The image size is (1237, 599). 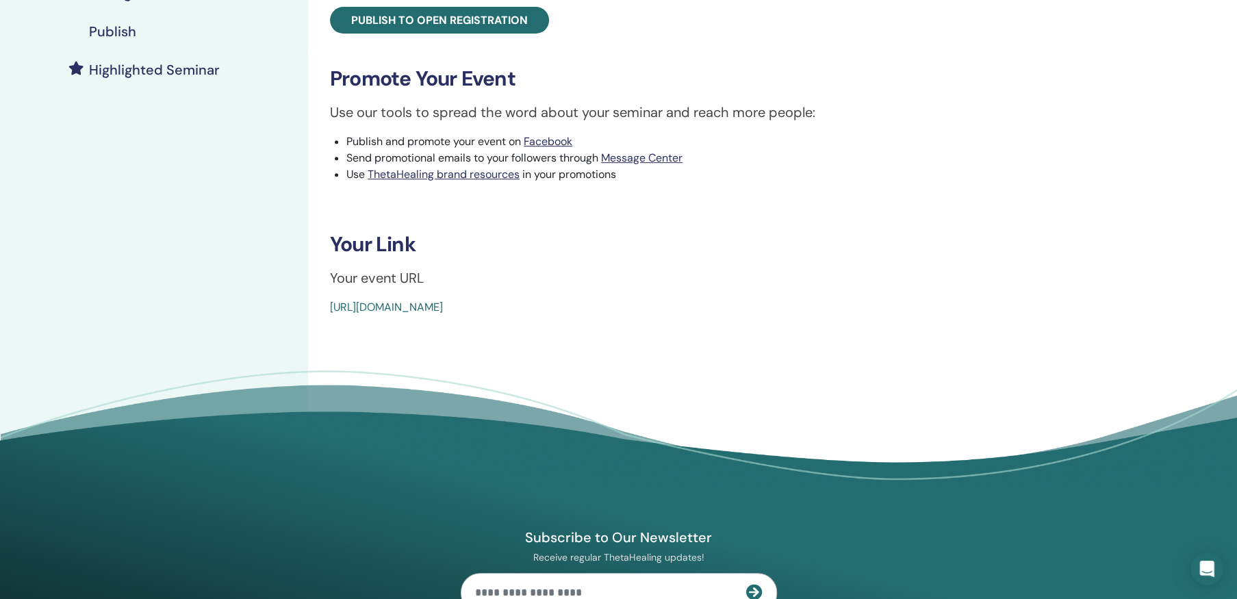 What do you see at coordinates (720, 112) in the screenshot?
I see `p: Use our tools to spread the word about your seminar and reach more people:` at bounding box center [720, 112].